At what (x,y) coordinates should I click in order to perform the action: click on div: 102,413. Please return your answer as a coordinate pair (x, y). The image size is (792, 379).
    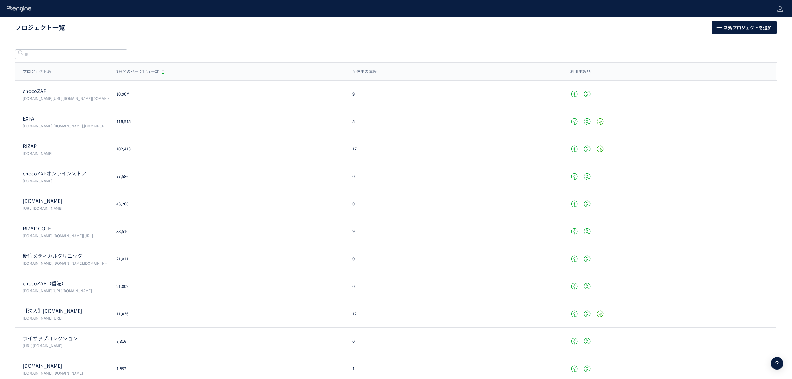
    Looking at the image, I should click on (227, 149).